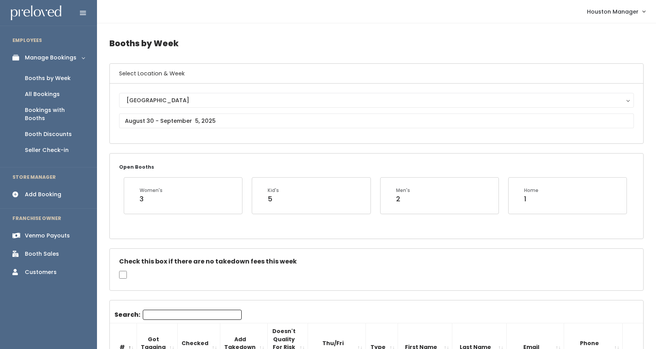 This screenshot has height=349, width=656. I want to click on input: Search:, so click(192, 314).